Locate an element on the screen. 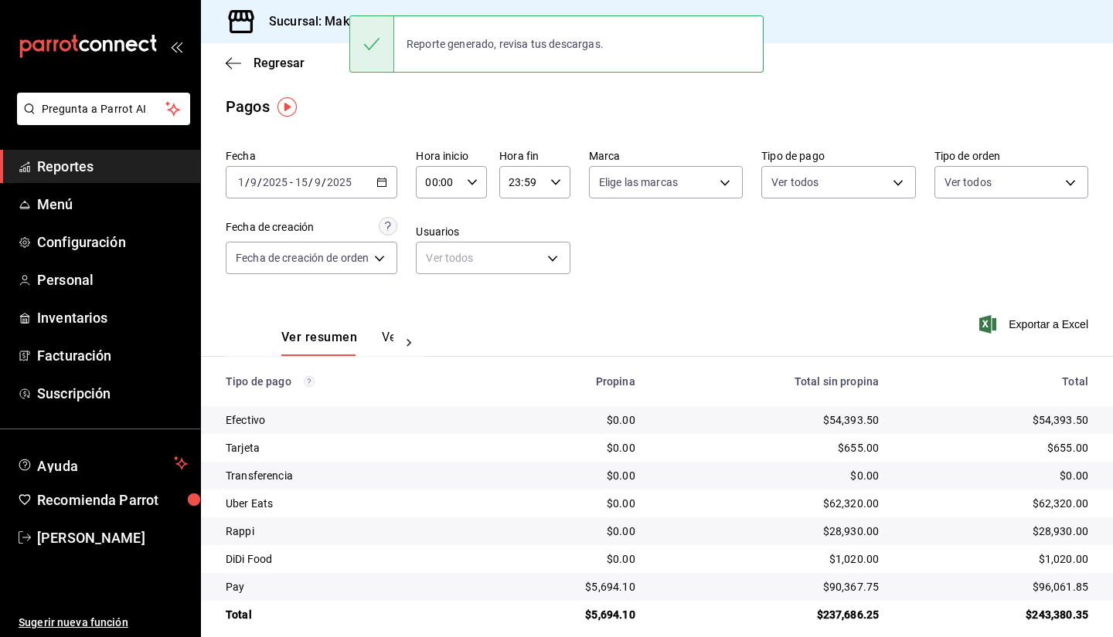 Image resolution: width=1113 pixels, height=637 pixels. span: Elige las marcas is located at coordinates (638, 182).